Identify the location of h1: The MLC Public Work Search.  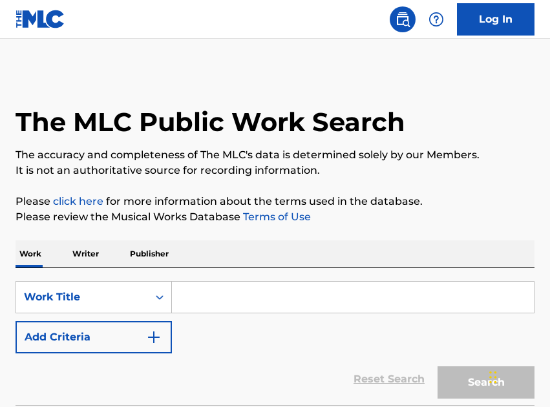
(210, 122).